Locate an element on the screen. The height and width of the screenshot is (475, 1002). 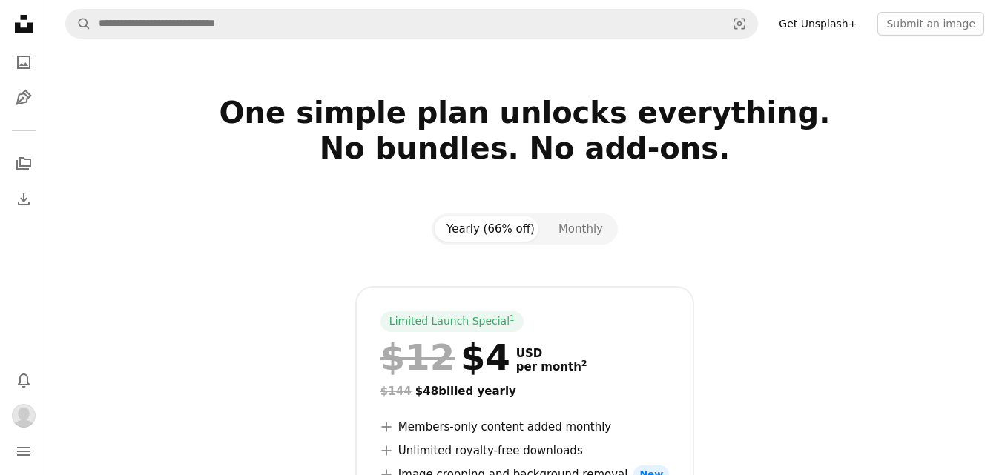
button: Yearly (66% off) is located at coordinates (490, 229).